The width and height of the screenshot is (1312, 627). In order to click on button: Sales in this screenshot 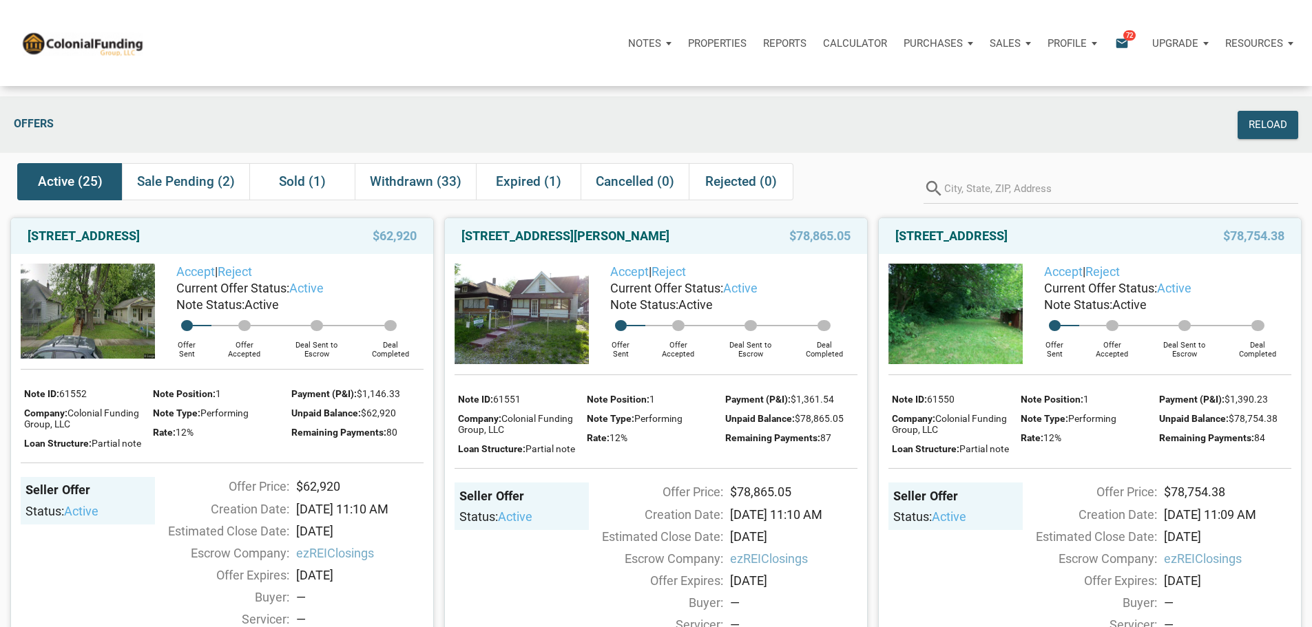, I will do `click(1010, 43)`.